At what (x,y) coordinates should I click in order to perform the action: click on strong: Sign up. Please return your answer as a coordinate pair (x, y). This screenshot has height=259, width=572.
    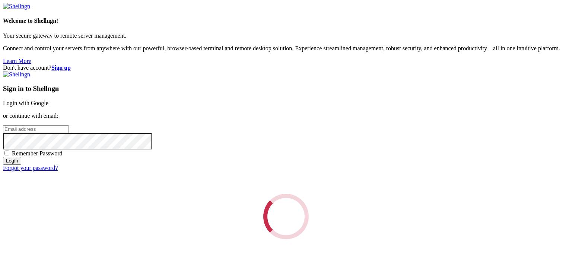
    Looking at the image, I should click on (61, 67).